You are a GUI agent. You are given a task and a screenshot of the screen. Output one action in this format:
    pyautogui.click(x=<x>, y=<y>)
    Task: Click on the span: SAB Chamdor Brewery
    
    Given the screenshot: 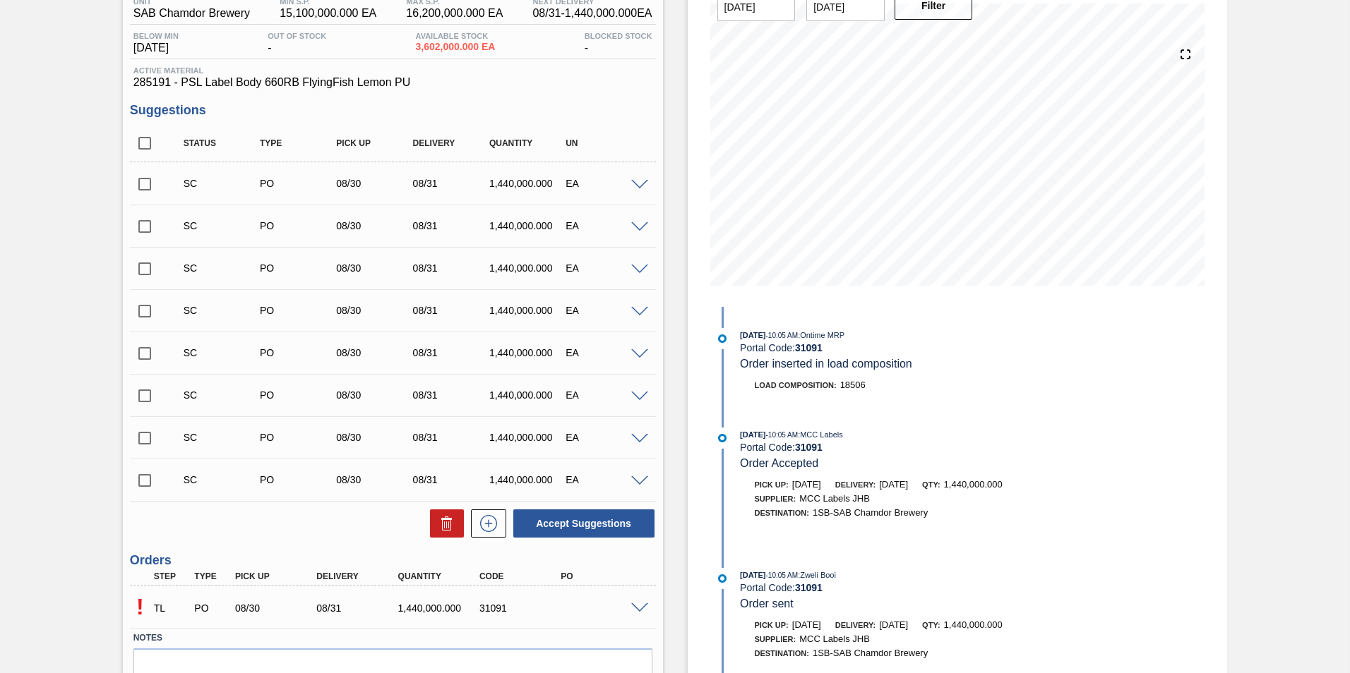 What is the action you would take?
    pyautogui.click(x=191, y=13)
    